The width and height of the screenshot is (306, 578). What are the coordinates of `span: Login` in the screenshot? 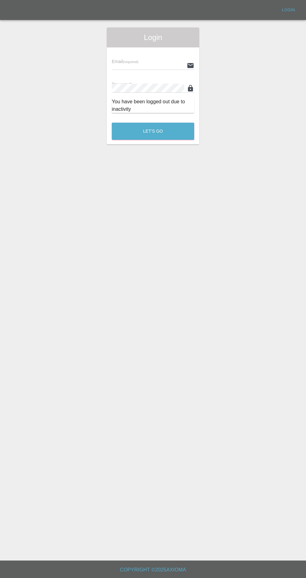 It's located at (153, 37).